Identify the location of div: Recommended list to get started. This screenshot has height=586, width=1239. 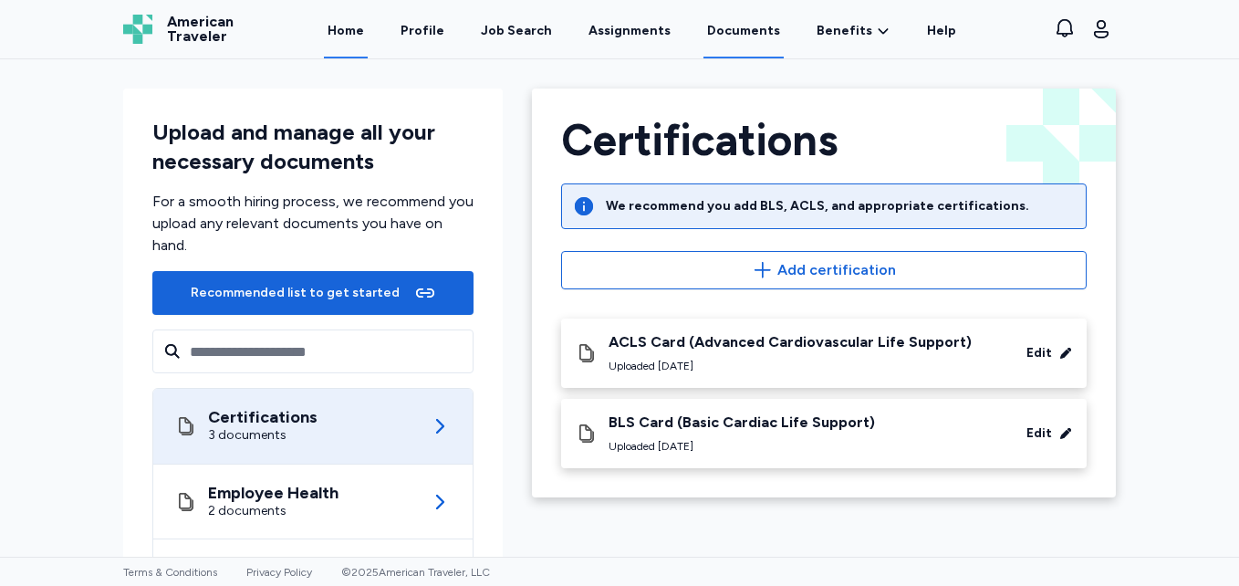
(295, 293).